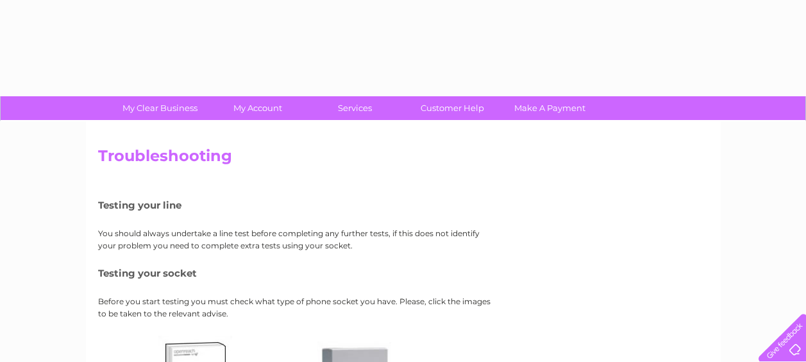 The image size is (806, 362). Describe the element at coordinates (550, 108) in the screenshot. I see `a: Make A Payment` at that location.